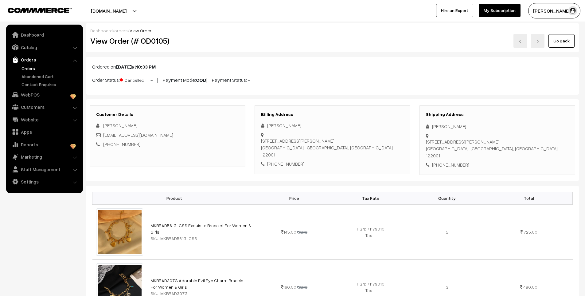  Describe the element at coordinates (332, 79) in the screenshot. I see `p: Order Status: - | Payment Mode: | Payment Status: -` at that location.